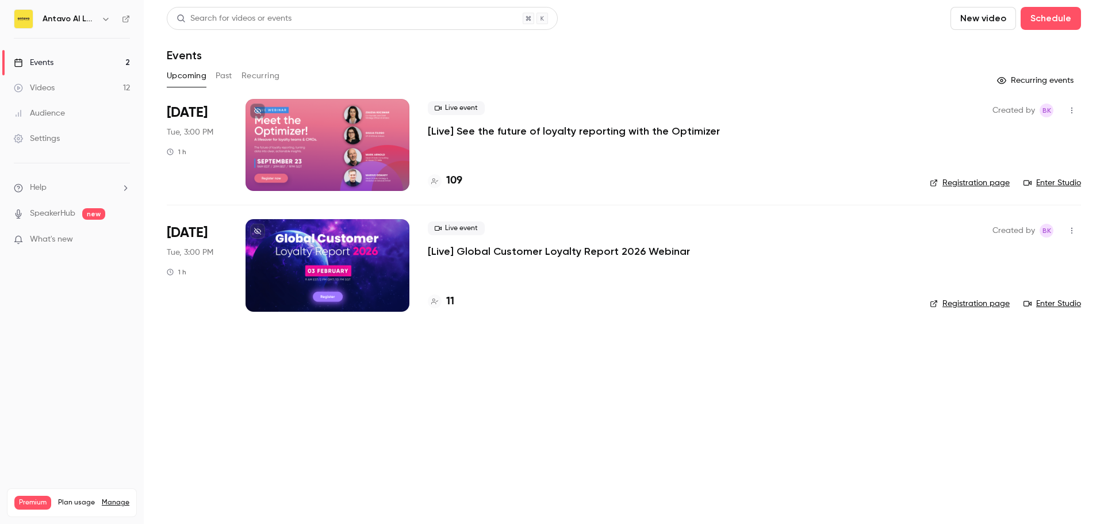 This screenshot has width=1104, height=524. What do you see at coordinates (52, 213) in the screenshot?
I see `a: SpeakerHub` at bounding box center [52, 213].